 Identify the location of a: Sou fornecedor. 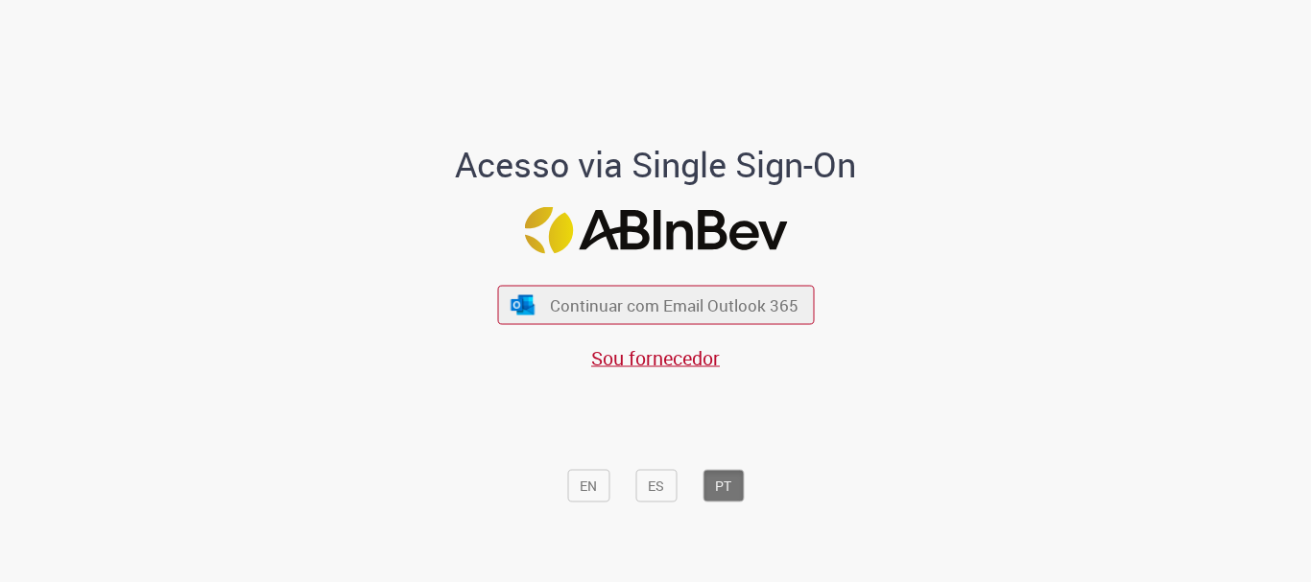
(655, 358).